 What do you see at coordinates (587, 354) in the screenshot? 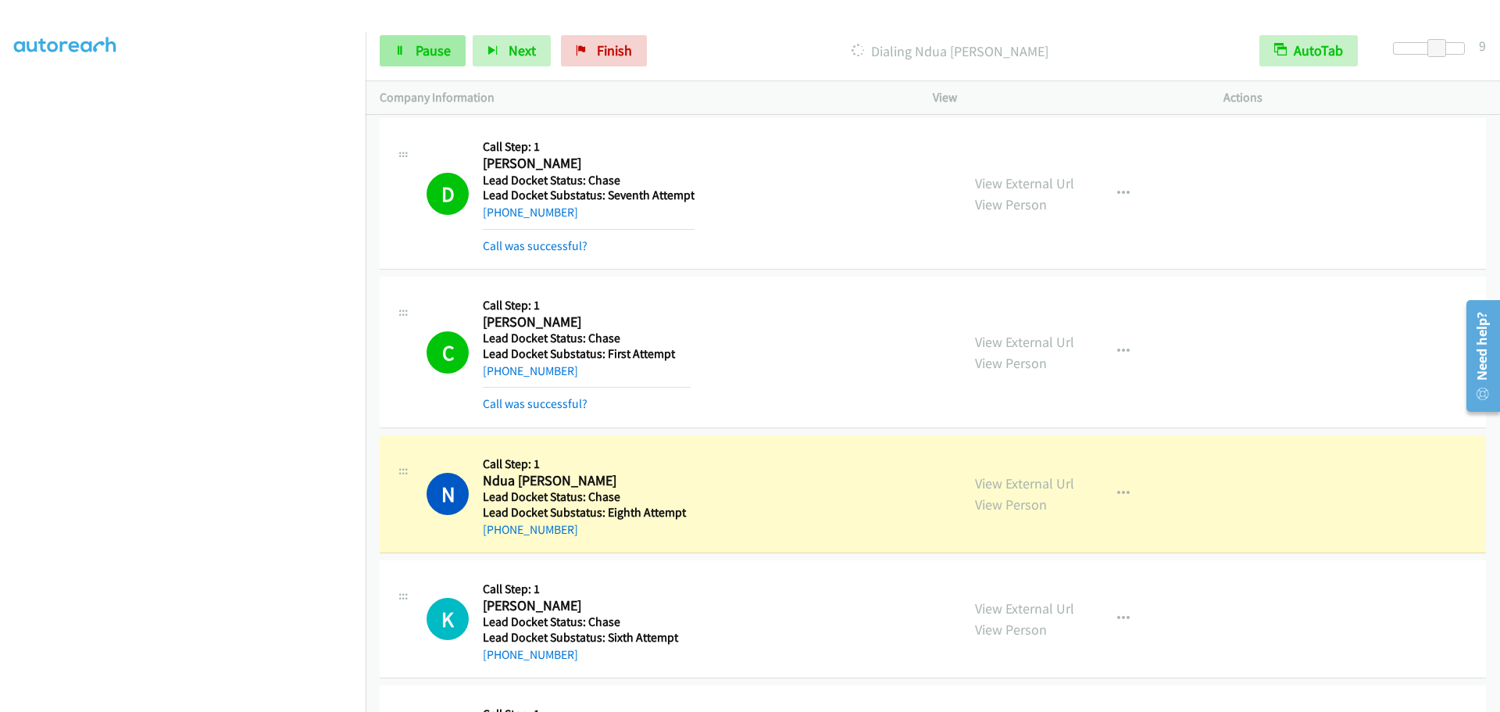
I see `h5: Lead Docket Substatus: First Attempt` at bounding box center [587, 354].